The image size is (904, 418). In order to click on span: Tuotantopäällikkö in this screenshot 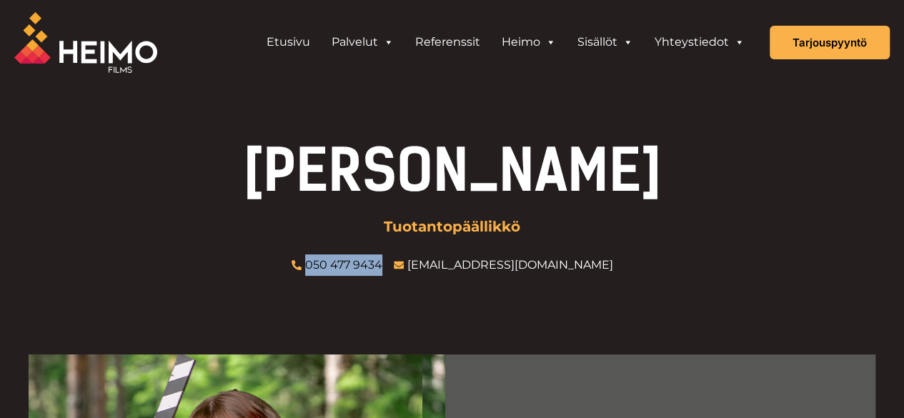, I will do `click(452, 226)`.